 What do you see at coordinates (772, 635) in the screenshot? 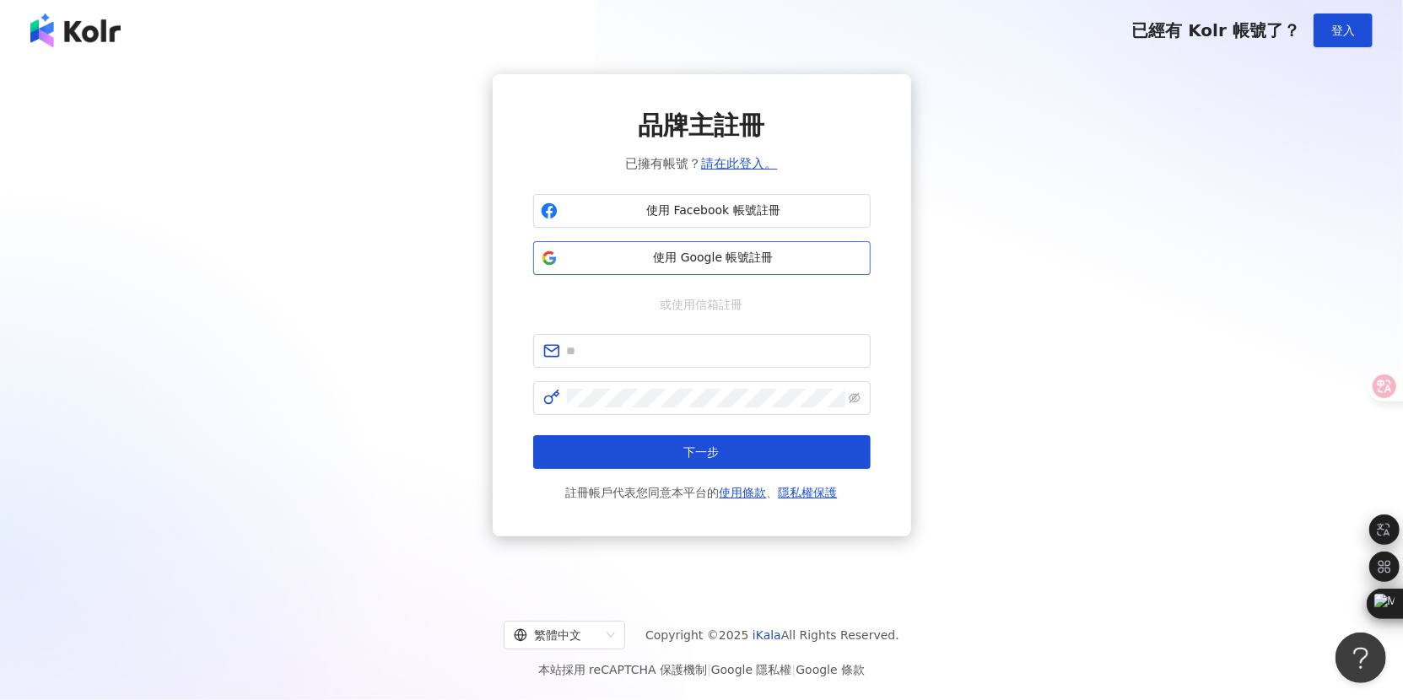
I see `span: Copyright © 2025 All Rights Reserved.` at bounding box center [772, 635].